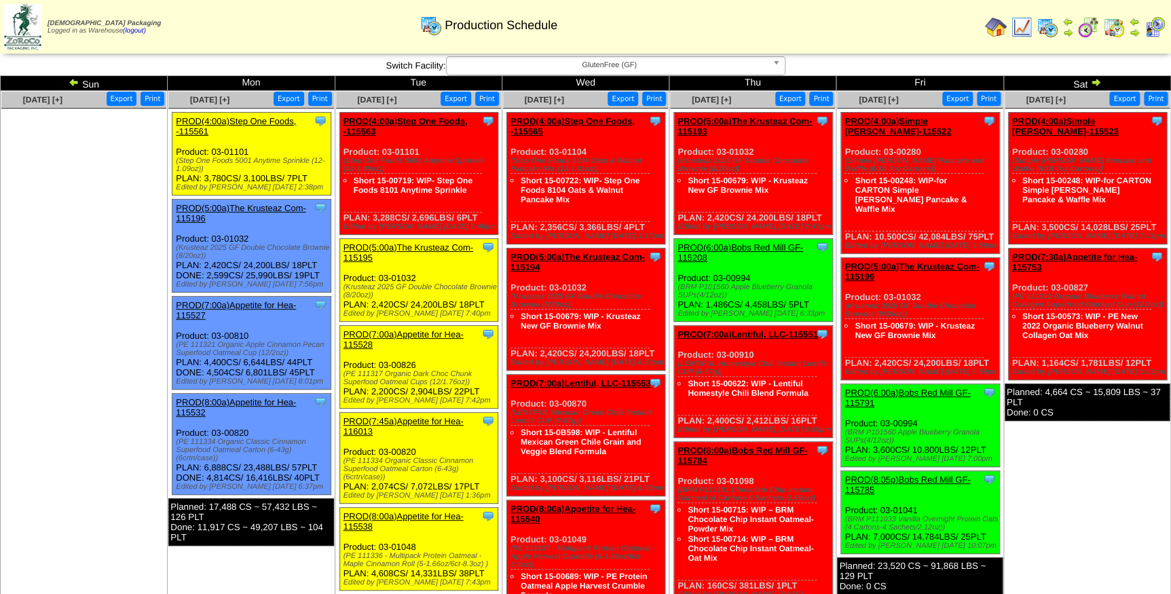 This screenshot has width=1171, height=594. Describe the element at coordinates (920, 319) in the screenshot. I see `div: Product: 03-01032 PLAN: 2,420CS / 24,200LBS / 18PLT` at that location.